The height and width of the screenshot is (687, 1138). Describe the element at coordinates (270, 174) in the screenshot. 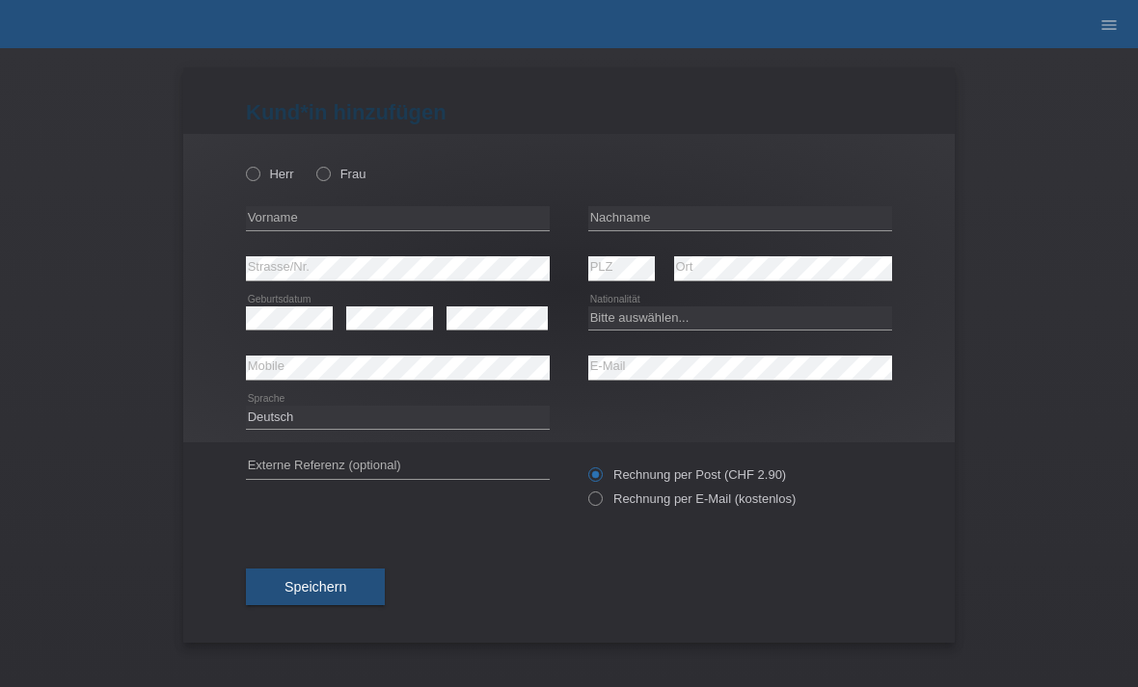

I see `label: Herr` at that location.